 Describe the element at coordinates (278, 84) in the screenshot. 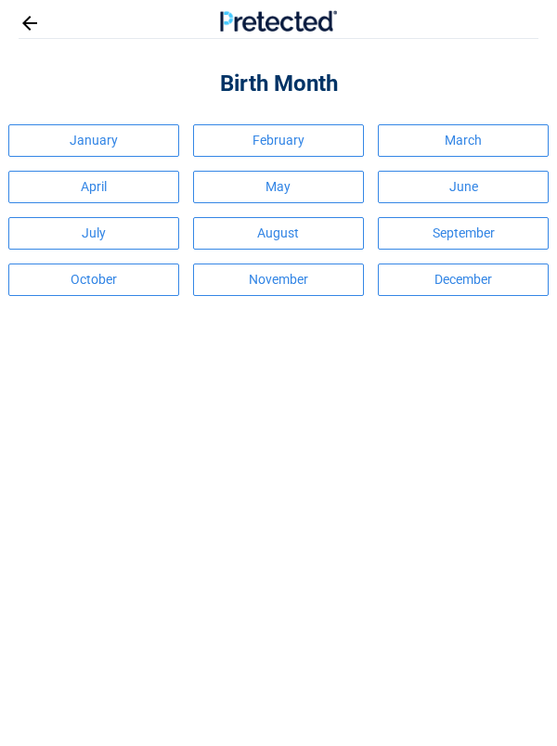

I see `h2: Birth Month` at that location.